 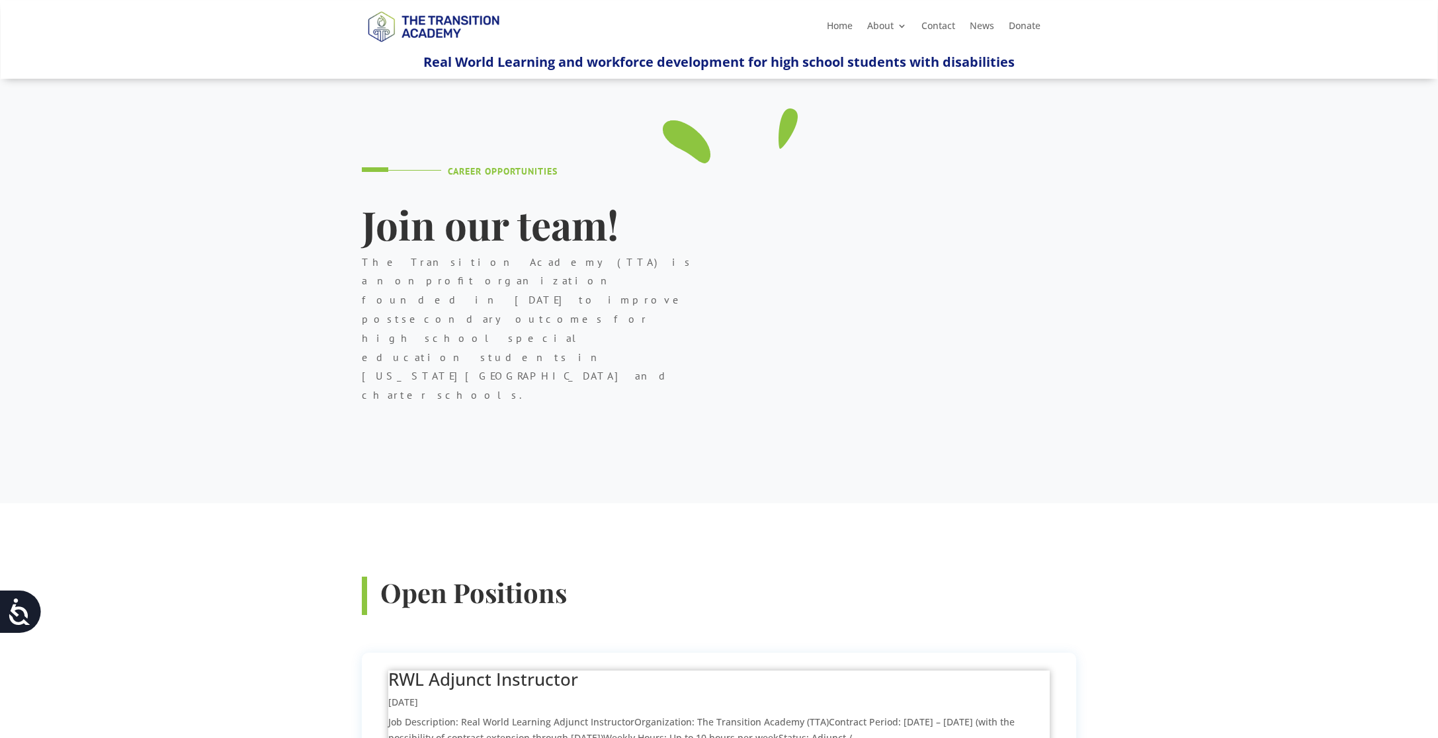 What do you see at coordinates (840, 28) in the screenshot?
I see `a: Home` at bounding box center [840, 28].